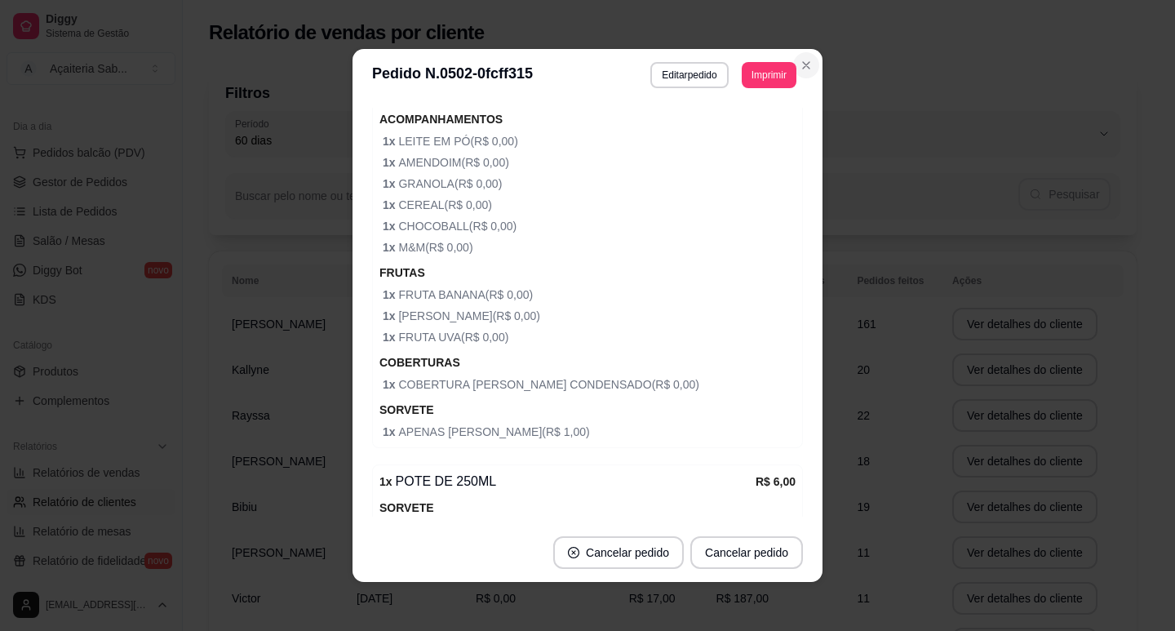 The height and width of the screenshot is (631, 1175). Describe the element at coordinates (589, 162) in the screenshot. I see `span: AMENDOIM ( R$ 0,00 )` at that location.